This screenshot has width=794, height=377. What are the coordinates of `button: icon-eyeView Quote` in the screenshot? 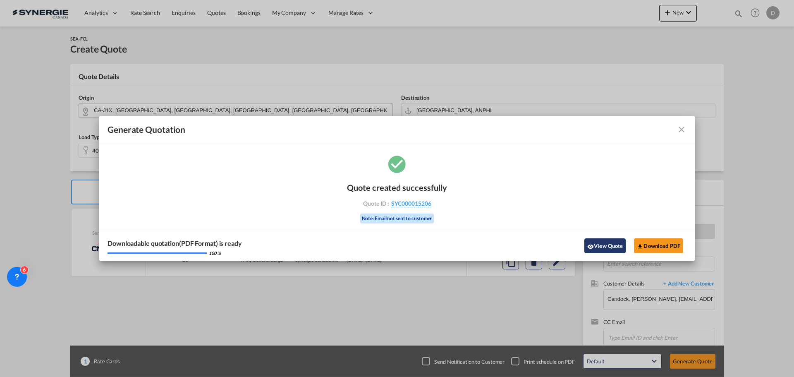 It's located at (605, 246).